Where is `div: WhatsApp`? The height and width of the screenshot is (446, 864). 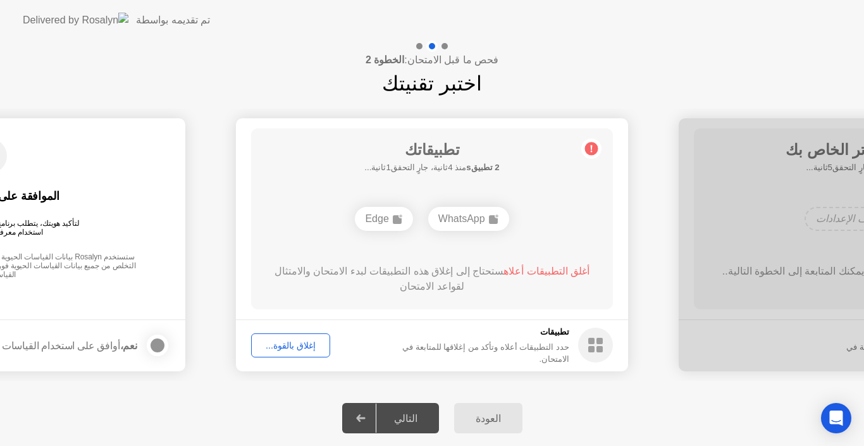
div: WhatsApp is located at coordinates (469, 219).